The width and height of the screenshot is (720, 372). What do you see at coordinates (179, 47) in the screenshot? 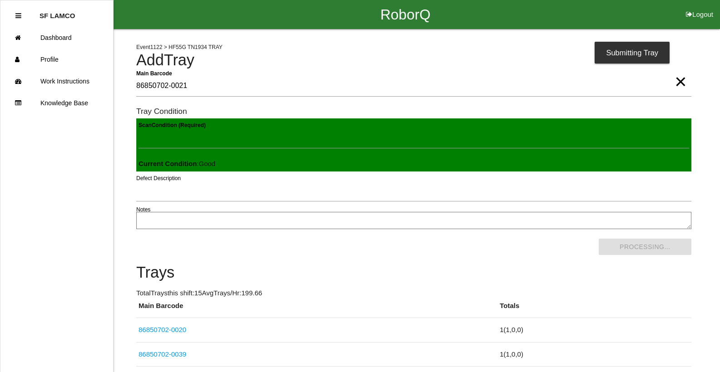
I see `span: Event 1122 > HF55G TN1934 TRAY` at bounding box center [179, 47].